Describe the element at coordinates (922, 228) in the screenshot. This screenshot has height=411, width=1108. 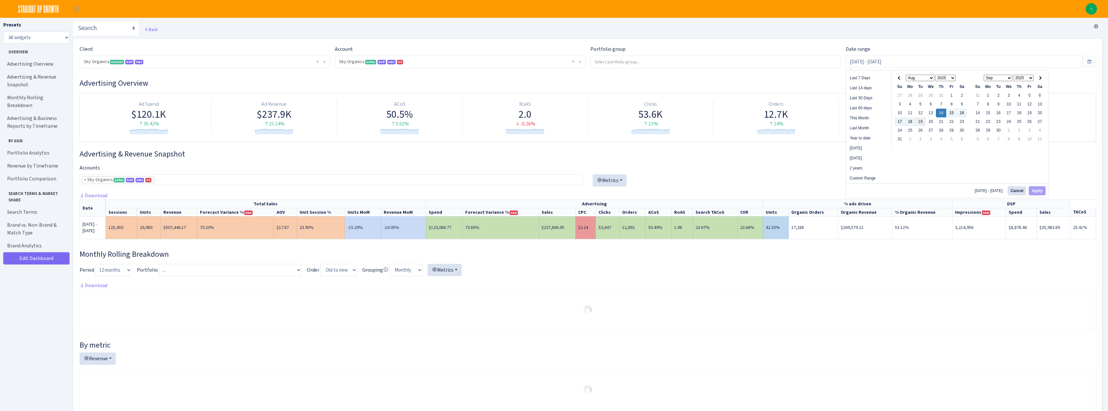
I see `td: 53.12%` at that location.